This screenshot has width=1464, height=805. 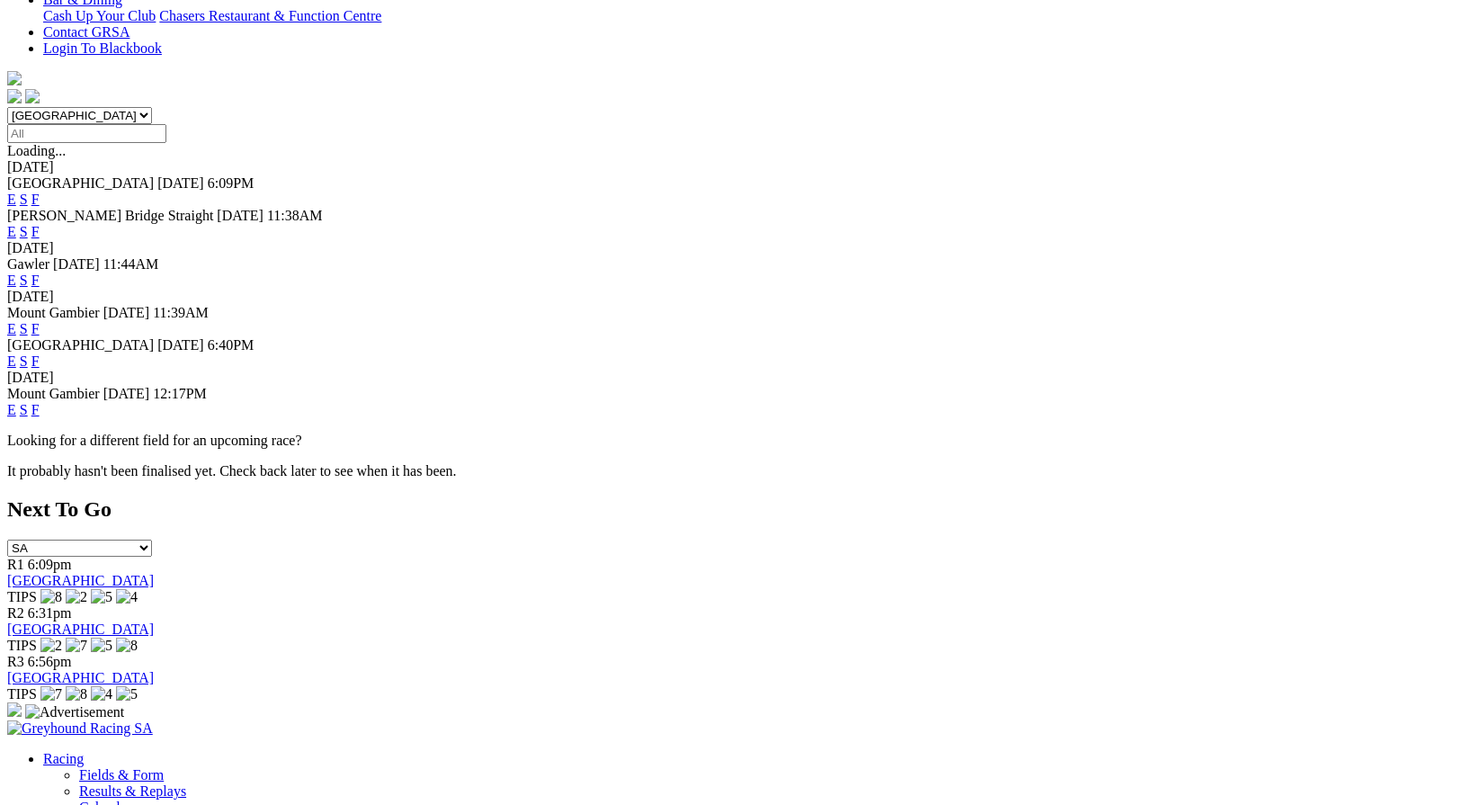 What do you see at coordinates (132, 791) in the screenshot?
I see `a: Results & Replays` at bounding box center [132, 791].